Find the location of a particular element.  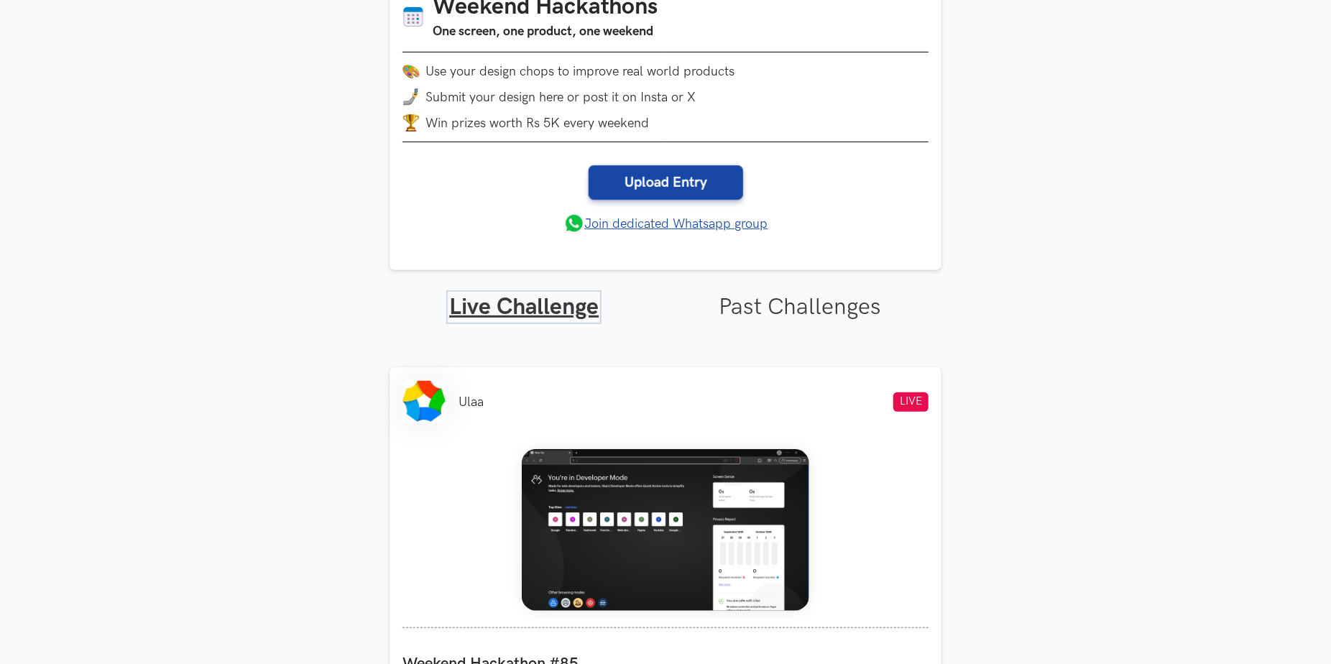

img: Calendar icon is located at coordinates (413, 17).